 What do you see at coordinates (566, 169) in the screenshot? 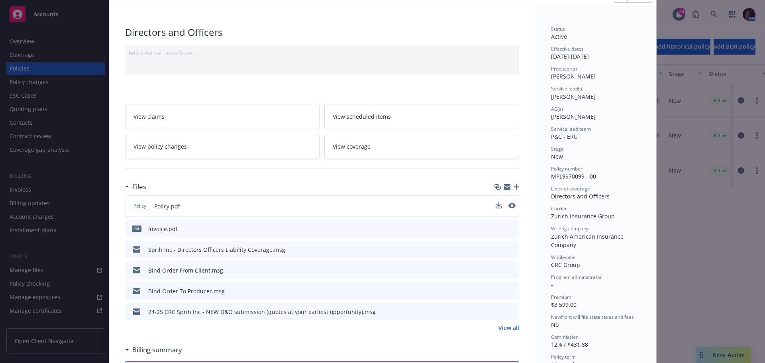
I see `span: Policy number` at bounding box center [566, 169].